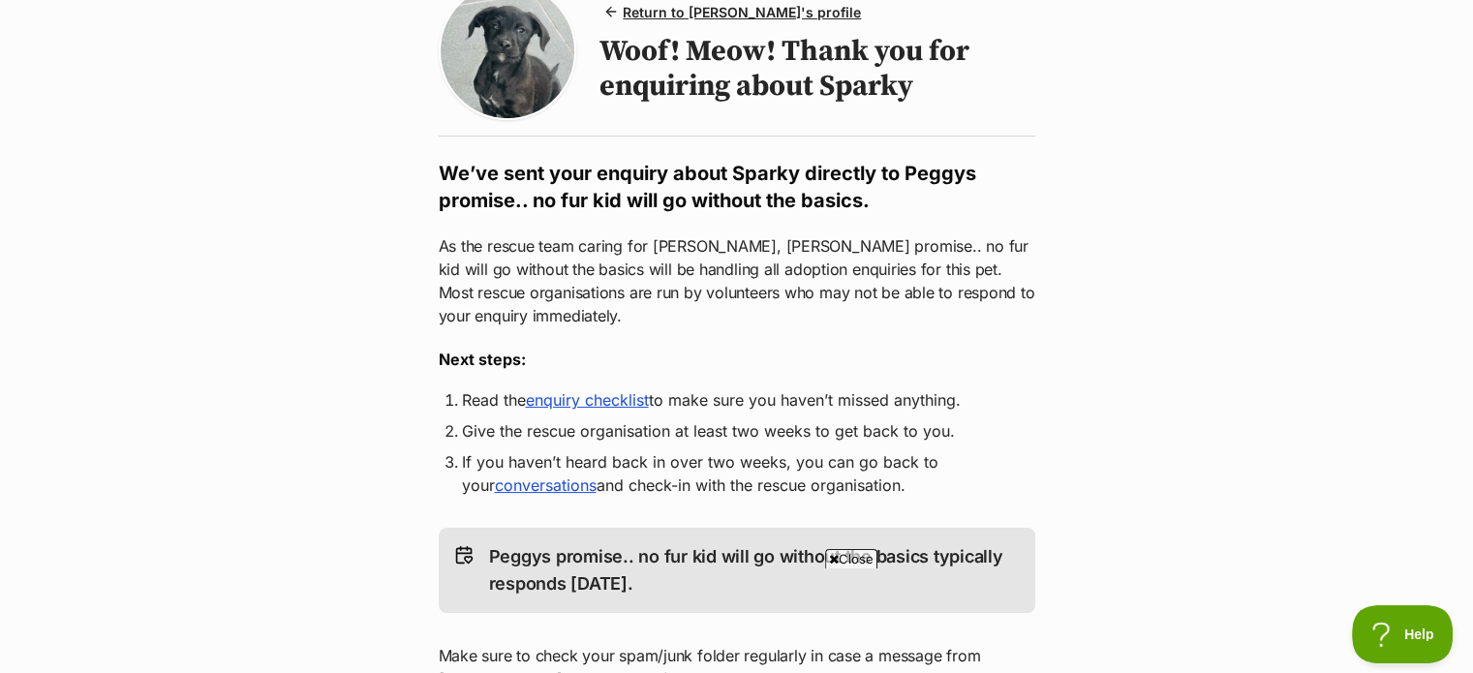  What do you see at coordinates (737, 474) in the screenshot?
I see `li: If you haven’t heard back in over two weeks, you can go back to your and check-in with the rescue...` at bounding box center [737, 474].